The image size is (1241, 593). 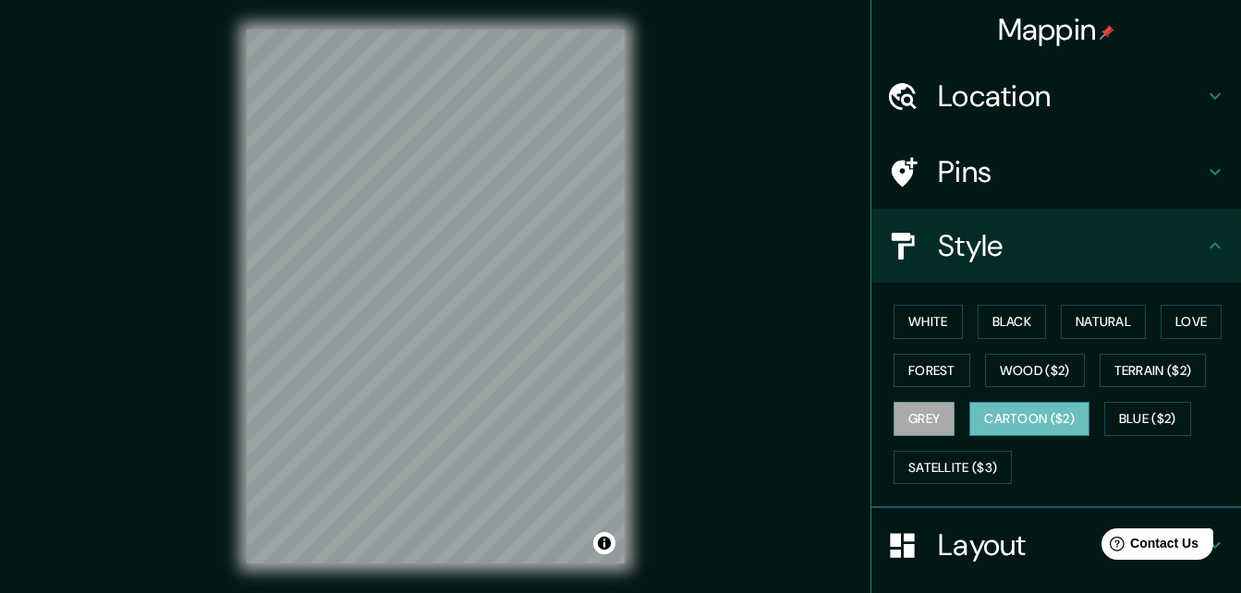 I want to click on button: Satellite ($3), so click(x=953, y=467).